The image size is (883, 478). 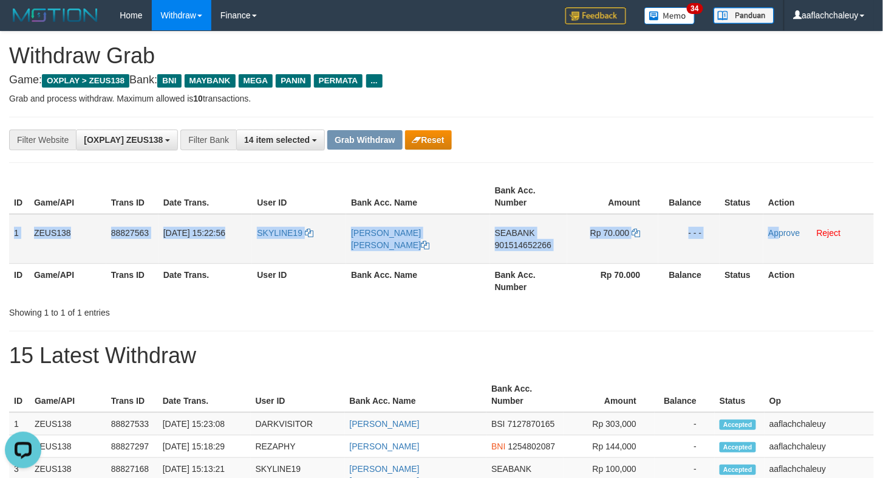 I want to click on a: Copy 70000 to clipboard, so click(x=636, y=233).